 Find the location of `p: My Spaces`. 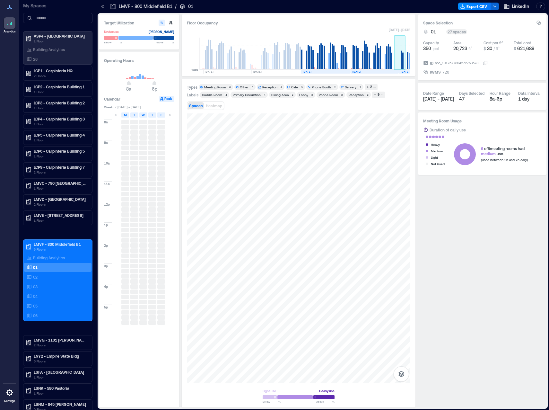

p: My Spaces is located at coordinates (58, 6).